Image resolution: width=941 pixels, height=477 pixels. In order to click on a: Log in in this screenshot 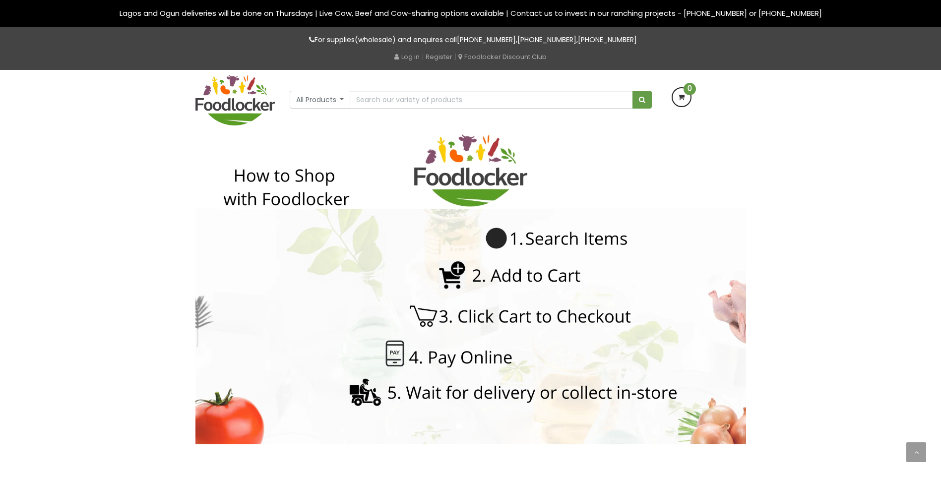, I will do `click(407, 57)`.